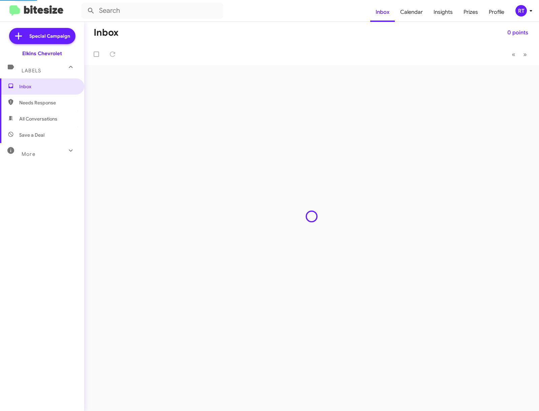 The height and width of the screenshot is (411, 539). What do you see at coordinates (518, 33) in the screenshot?
I see `button: 0 points` at bounding box center [518, 33].